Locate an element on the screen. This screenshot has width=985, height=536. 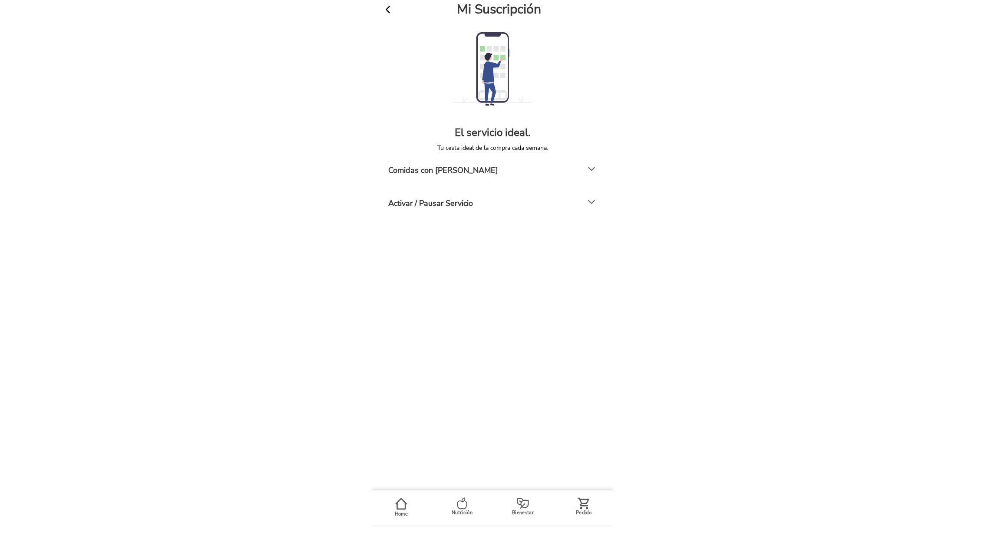
img: SubscriptionImage is located at coordinates (492, 69).